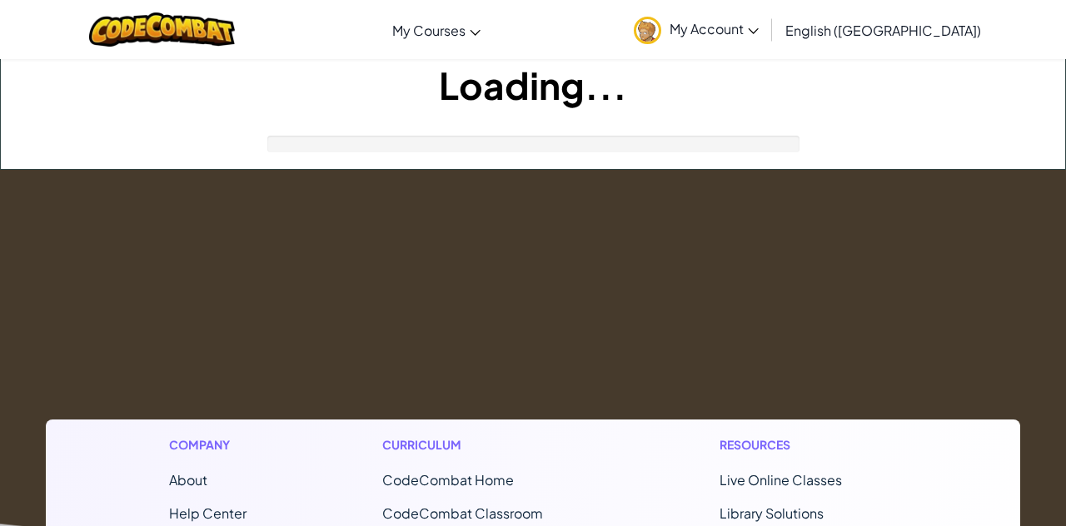  I want to click on a: Help Center, so click(207, 513).